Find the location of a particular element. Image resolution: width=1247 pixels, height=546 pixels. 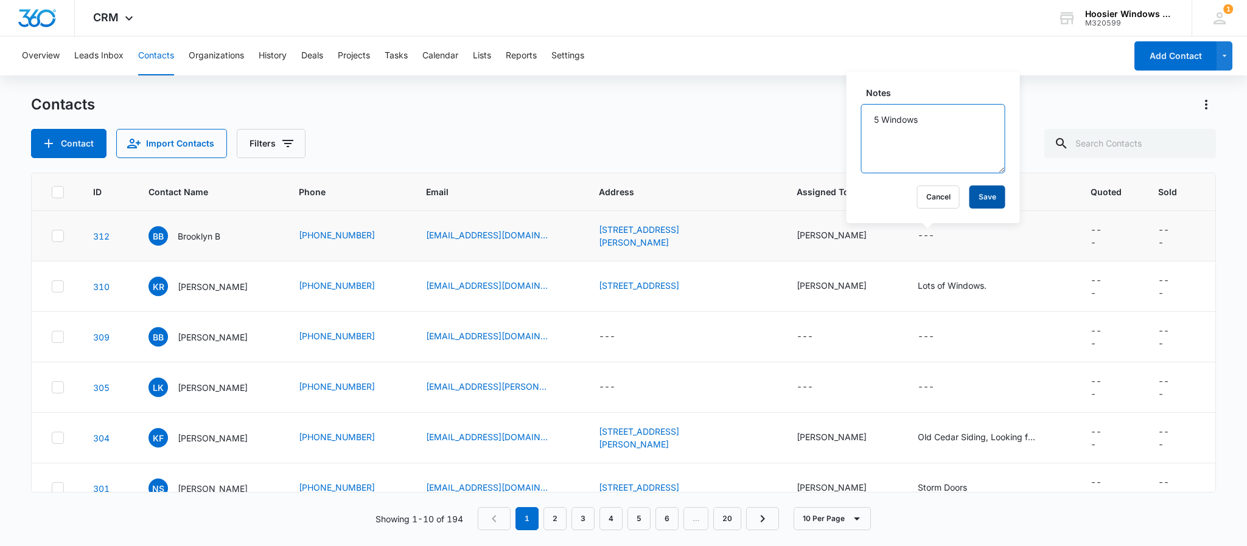

a: Next Page is located at coordinates (762, 519).